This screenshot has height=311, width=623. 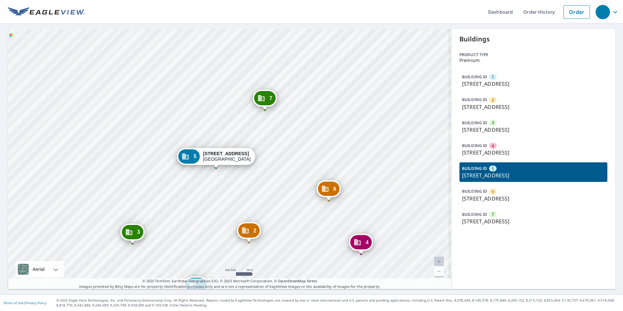 What do you see at coordinates (230, 281) in the screenshot?
I see `span: © 2025 TomTom, Earthstar Geographics SIO, © 2025 Microsoft Corporation, ©` at bounding box center [230, 281].